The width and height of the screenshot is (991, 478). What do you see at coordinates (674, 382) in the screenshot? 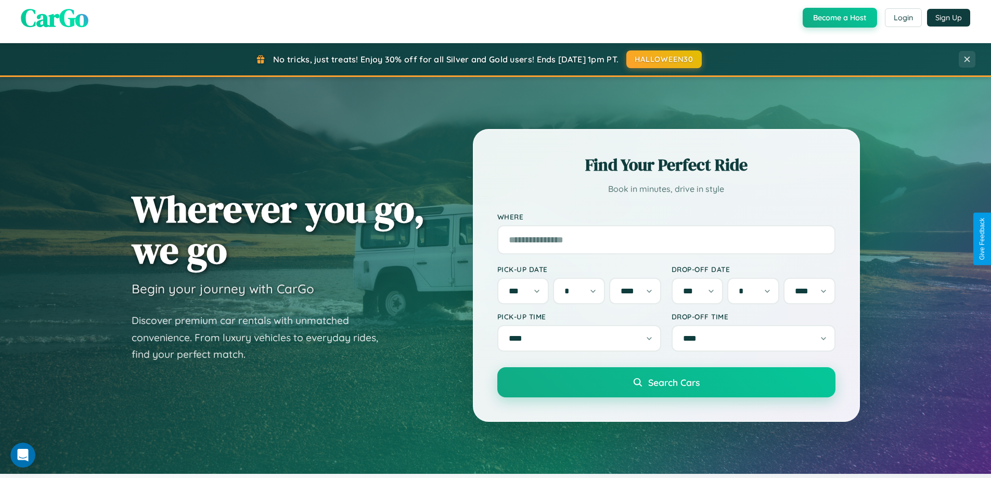
I see `span: Search Cars` at bounding box center [674, 382].